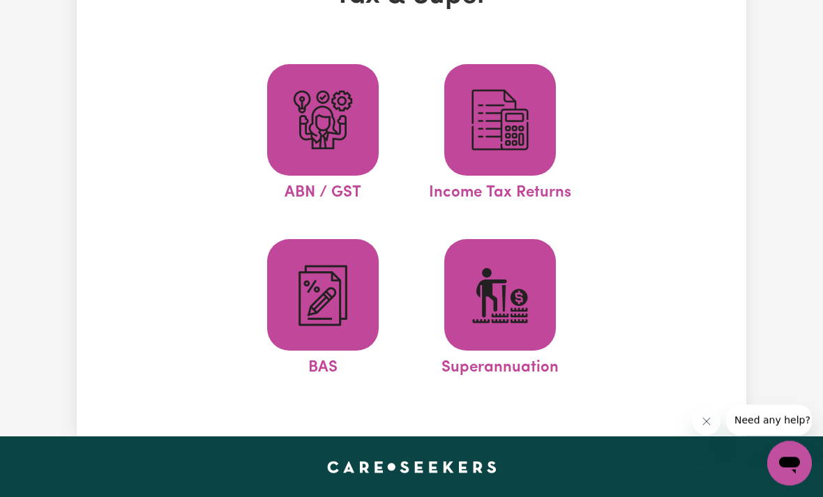  I want to click on a: BAS, so click(322, 310).